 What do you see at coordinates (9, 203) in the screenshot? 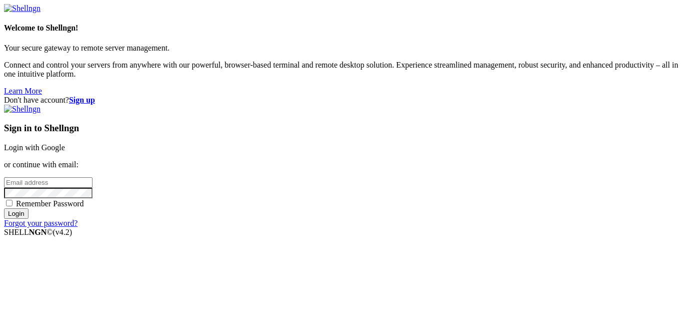
I see `input: Remember Password` at bounding box center [9, 203].